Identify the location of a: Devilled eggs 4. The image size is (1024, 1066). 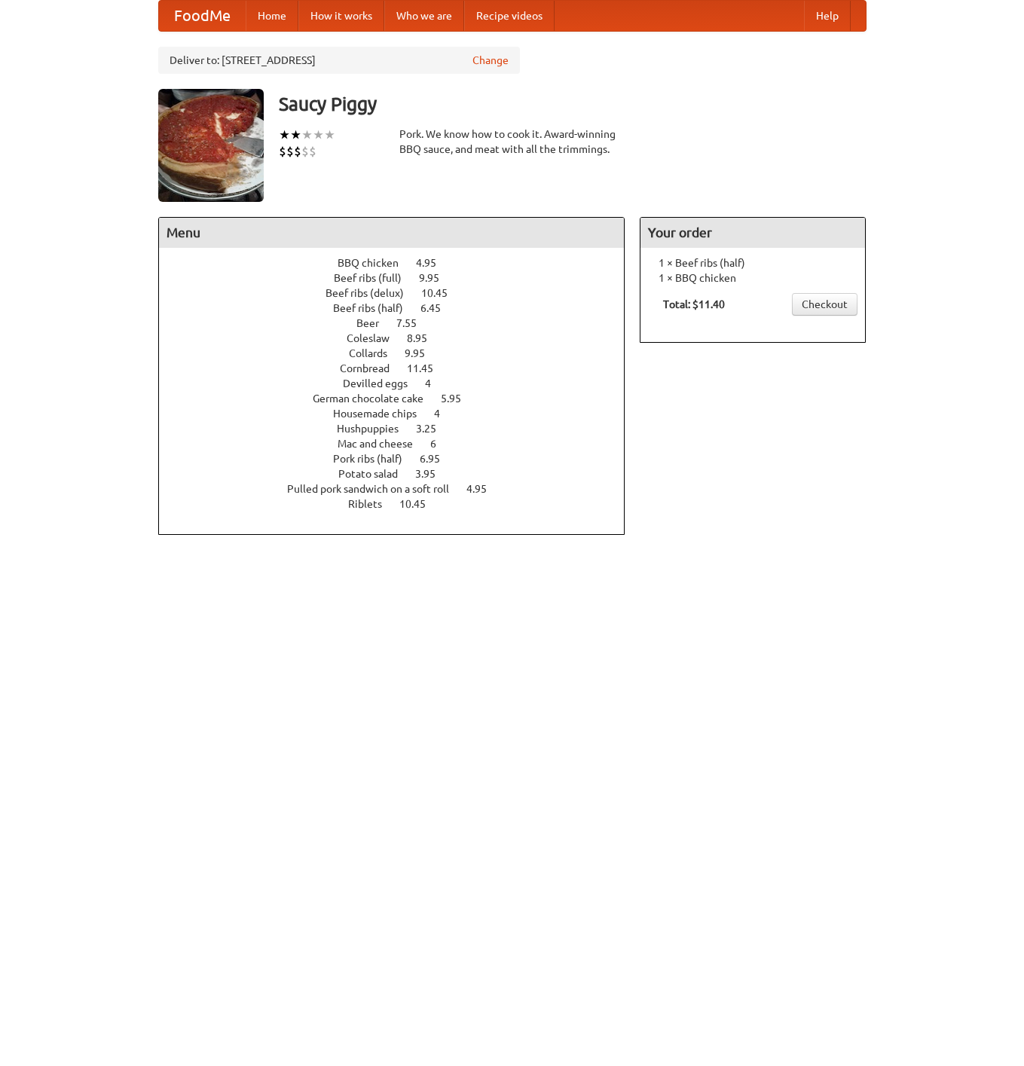
(401, 384).